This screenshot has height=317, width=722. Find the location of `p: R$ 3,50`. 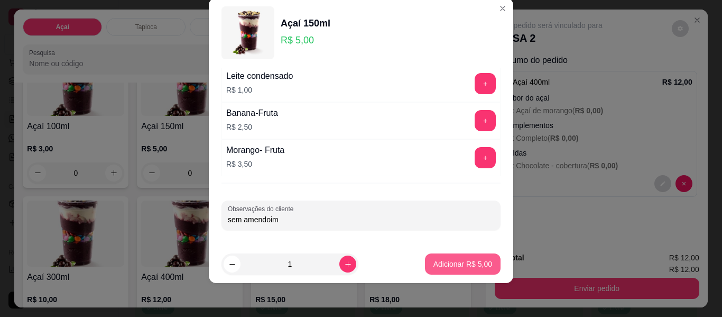

p: R$ 3,50 is located at coordinates (255, 164).